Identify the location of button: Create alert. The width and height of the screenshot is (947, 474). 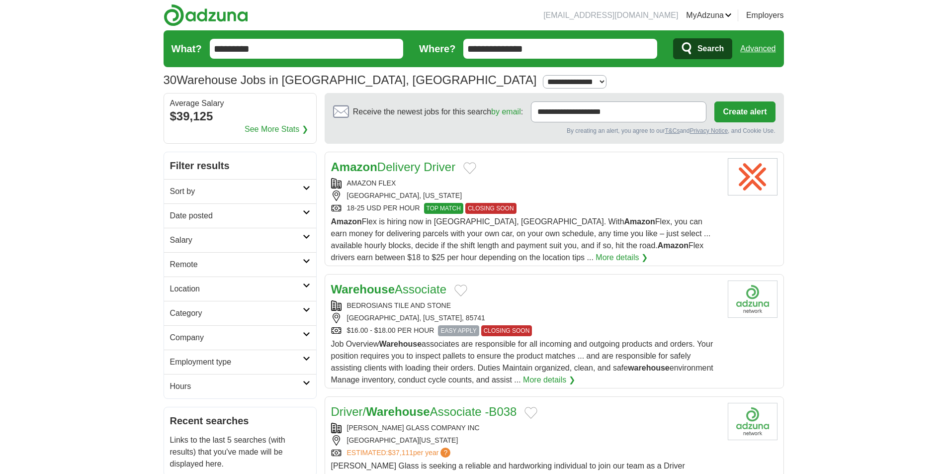
(745, 112).